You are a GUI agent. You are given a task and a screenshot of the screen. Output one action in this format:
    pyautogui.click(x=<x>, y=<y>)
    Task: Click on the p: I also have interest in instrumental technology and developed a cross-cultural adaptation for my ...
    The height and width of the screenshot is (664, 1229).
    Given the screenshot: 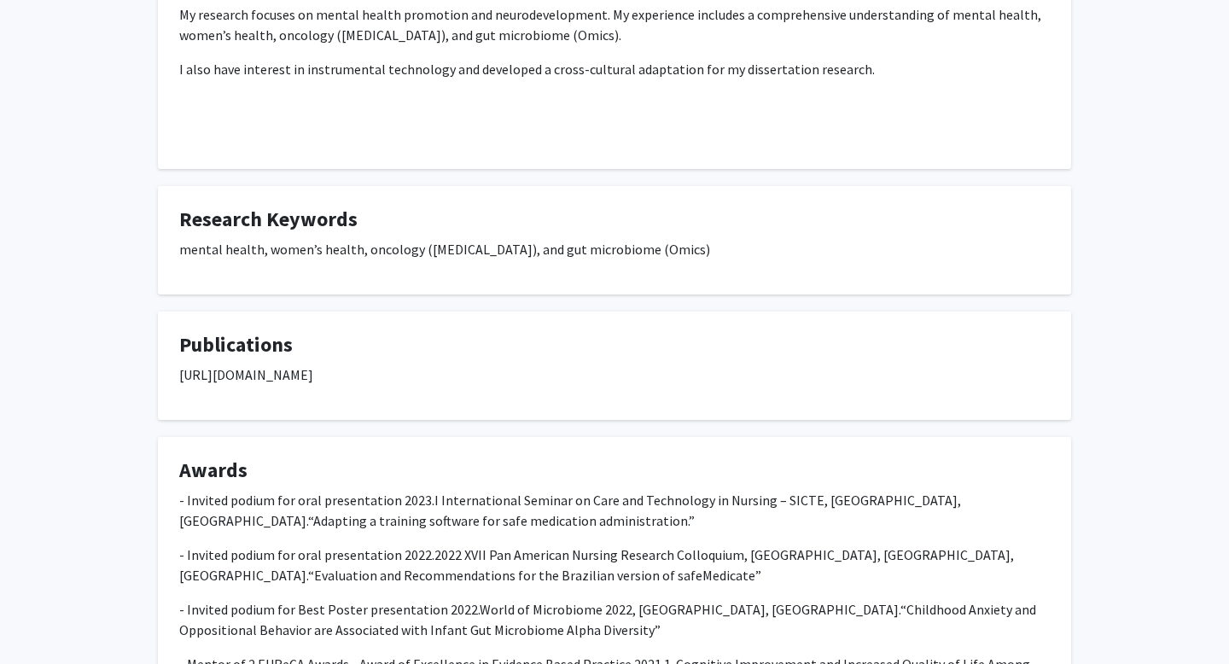 What is the action you would take?
    pyautogui.click(x=615, y=69)
    